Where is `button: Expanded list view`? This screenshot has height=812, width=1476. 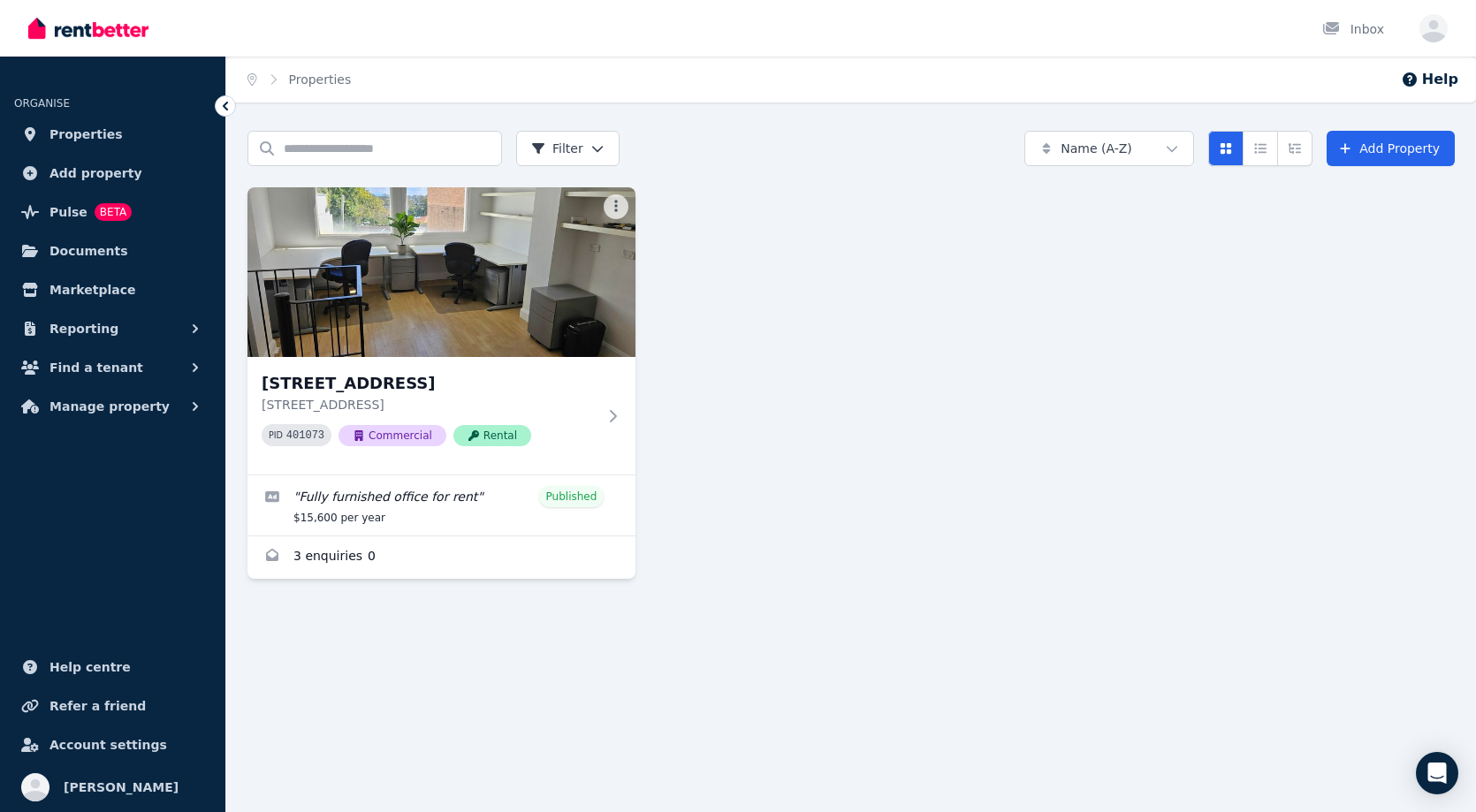 button: Expanded list view is located at coordinates (1295, 149).